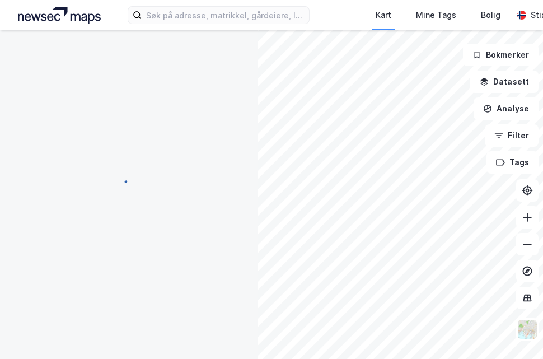 The height and width of the screenshot is (359, 543). I want to click on button: Tags, so click(512, 162).